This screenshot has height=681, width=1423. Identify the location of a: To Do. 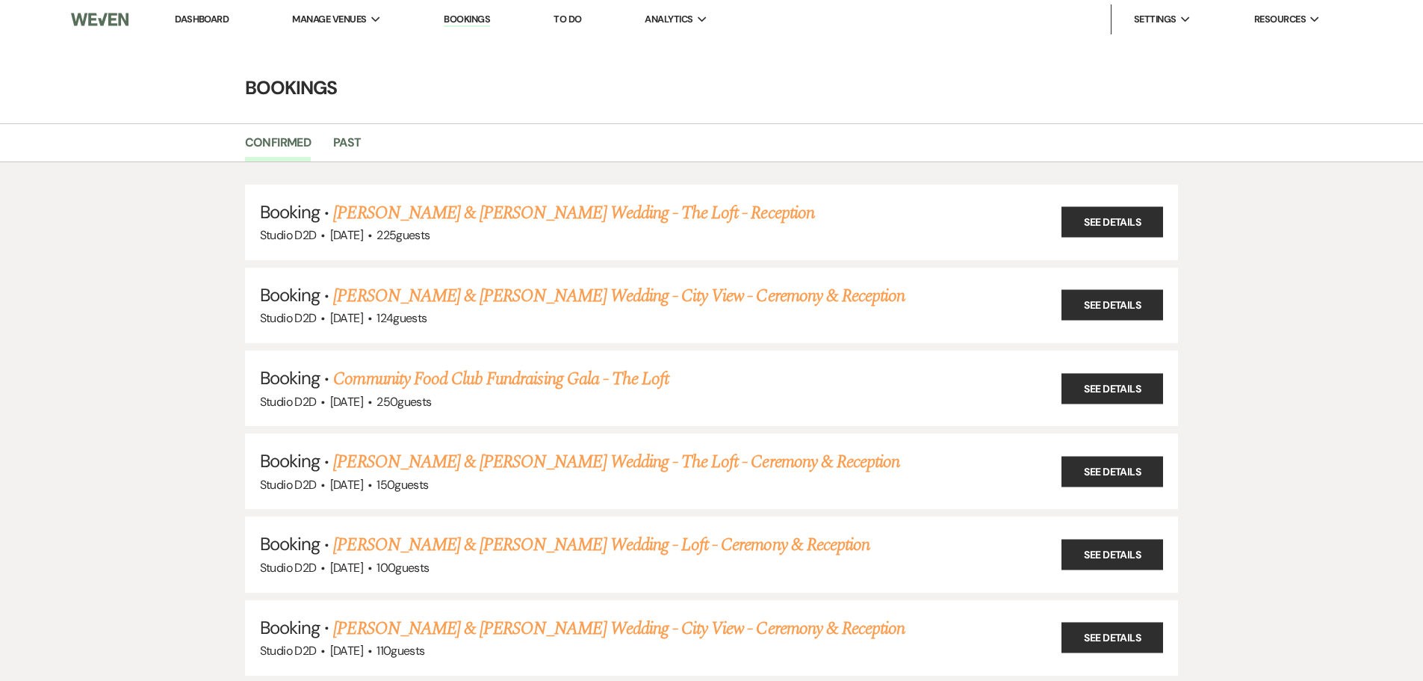
(567, 19).